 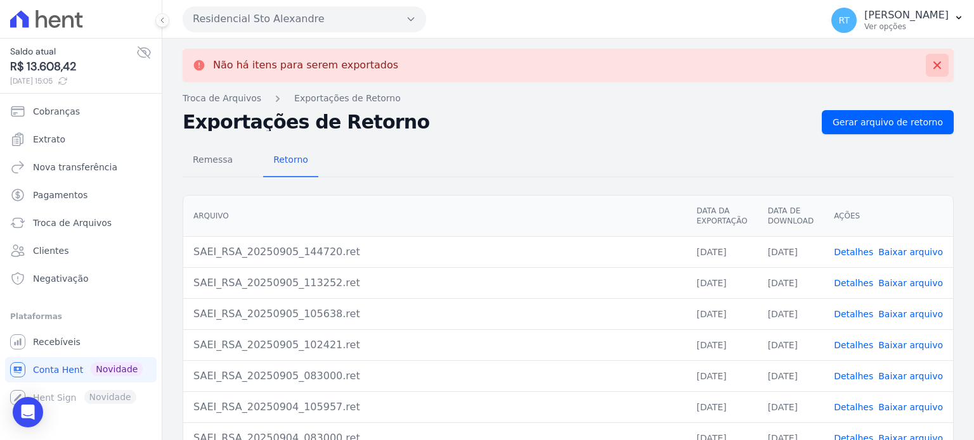 What do you see at coordinates (80, 195) in the screenshot?
I see `a: Pagamentos` at bounding box center [80, 195].